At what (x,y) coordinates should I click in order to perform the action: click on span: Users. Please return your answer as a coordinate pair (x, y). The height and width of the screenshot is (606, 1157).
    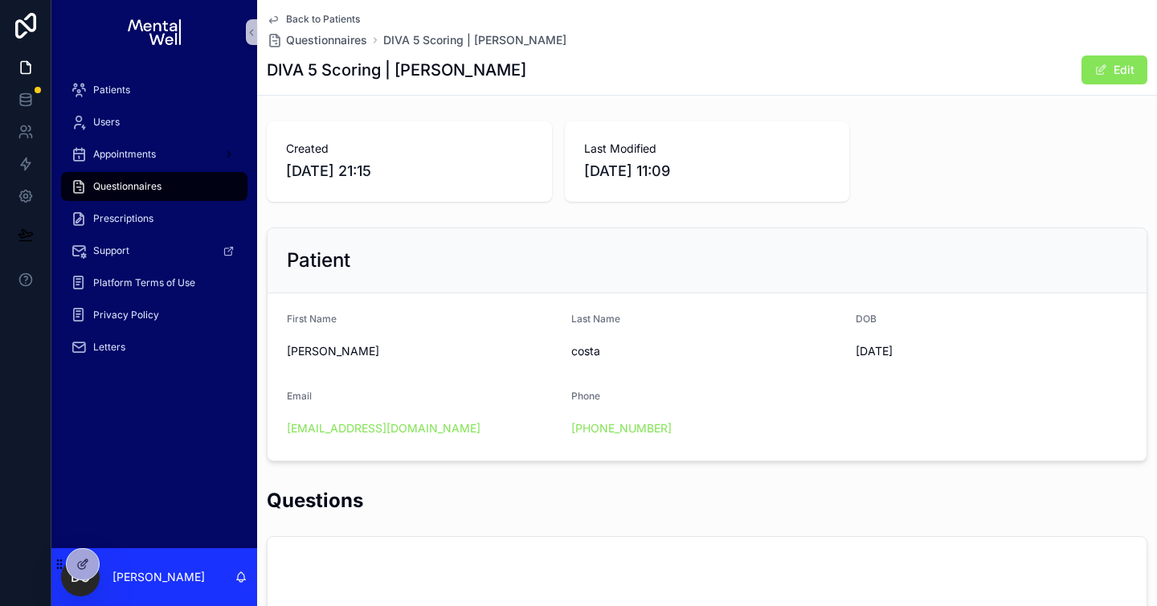
    Looking at the image, I should click on (106, 122).